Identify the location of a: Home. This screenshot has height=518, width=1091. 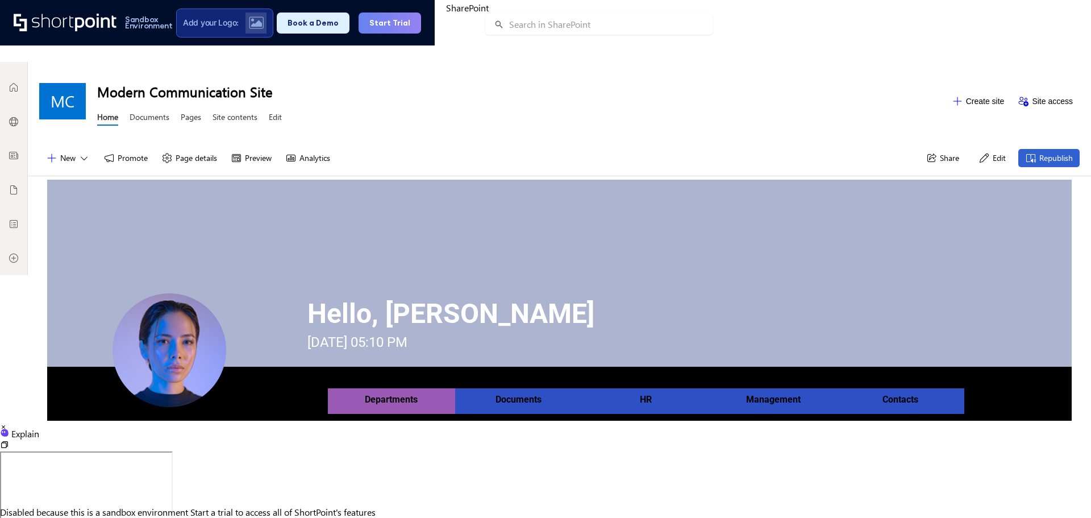
(107, 118).